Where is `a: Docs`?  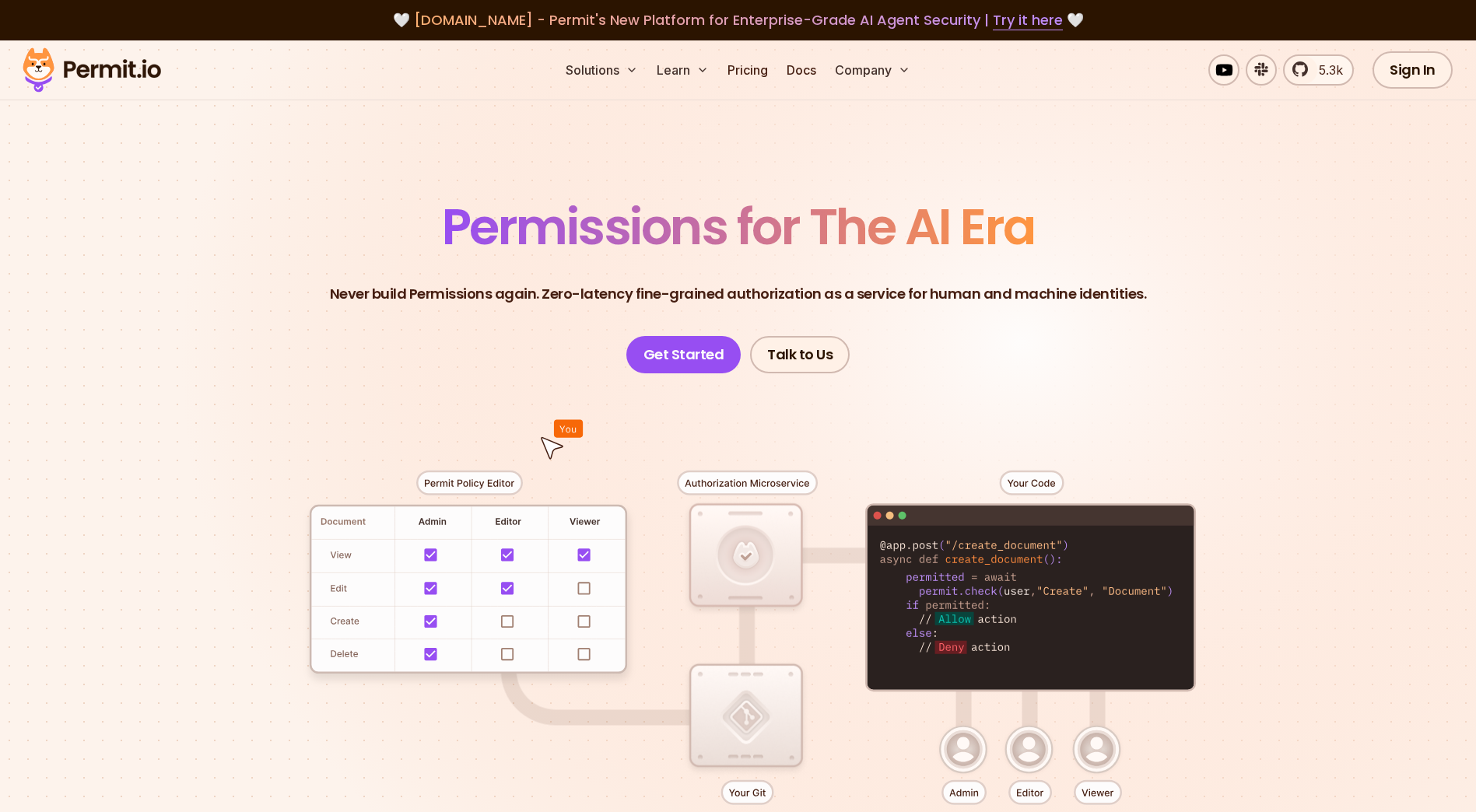 a: Docs is located at coordinates (802, 70).